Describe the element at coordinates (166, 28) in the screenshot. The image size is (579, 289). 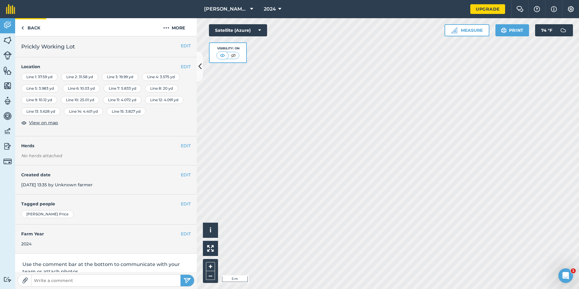
I see `img: svg+xml;base64,PHN2ZyB4bWxucz0iaHR0cDovL3d3dy53My5vcmcvMjAwMC9zdmciIHdpZHRoPSIyMCIgaGVpZ2h0PSIyNC...` at that location.